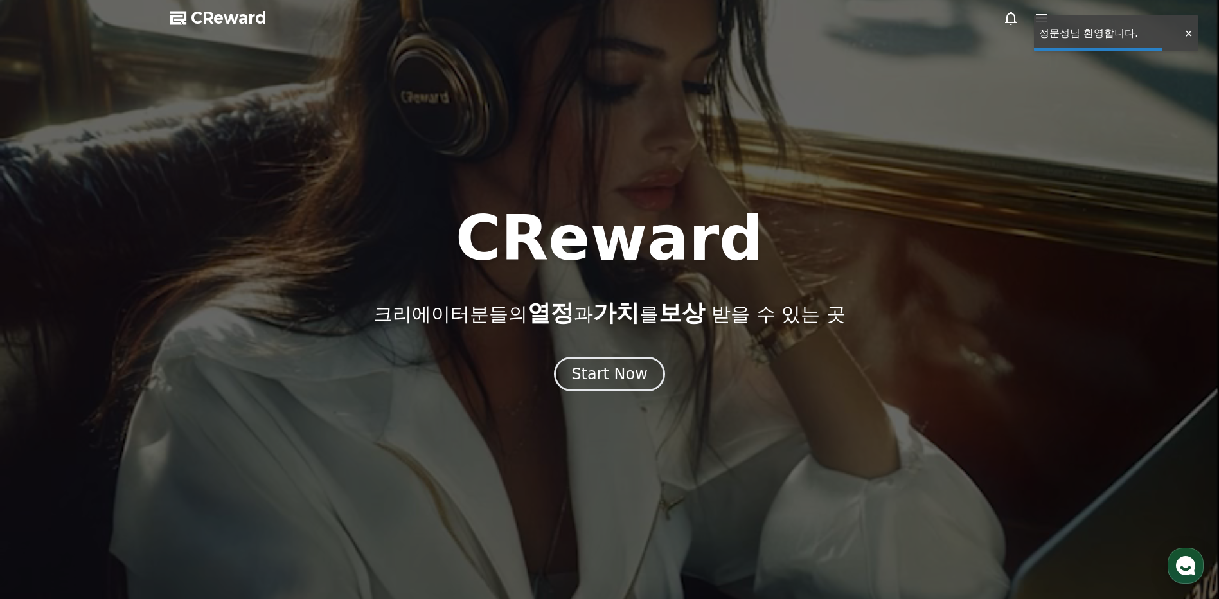 The height and width of the screenshot is (599, 1219). Describe the element at coordinates (609, 313) in the screenshot. I see `p: 크리에이터분들의 과 를 받을 수 있는 곳` at that location.